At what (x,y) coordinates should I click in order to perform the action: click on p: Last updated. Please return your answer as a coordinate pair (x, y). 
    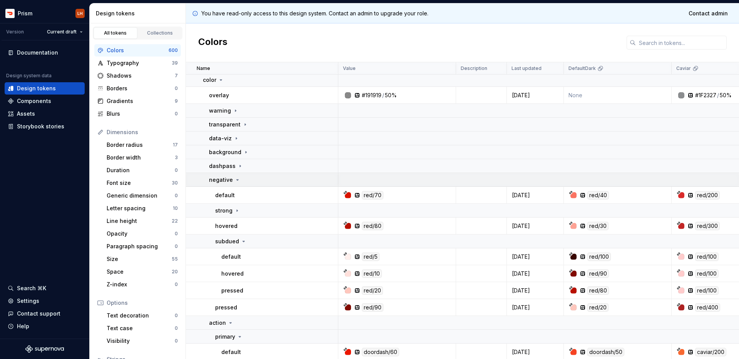
    Looking at the image, I should click on (526, 69).